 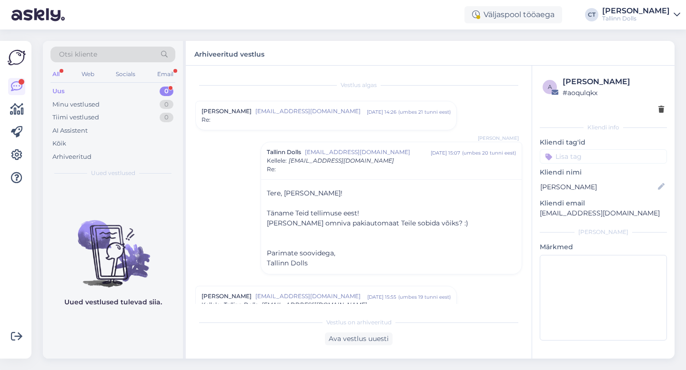 I want to click on div: ( umbes 20 tunni eest ), so click(x=488, y=153).